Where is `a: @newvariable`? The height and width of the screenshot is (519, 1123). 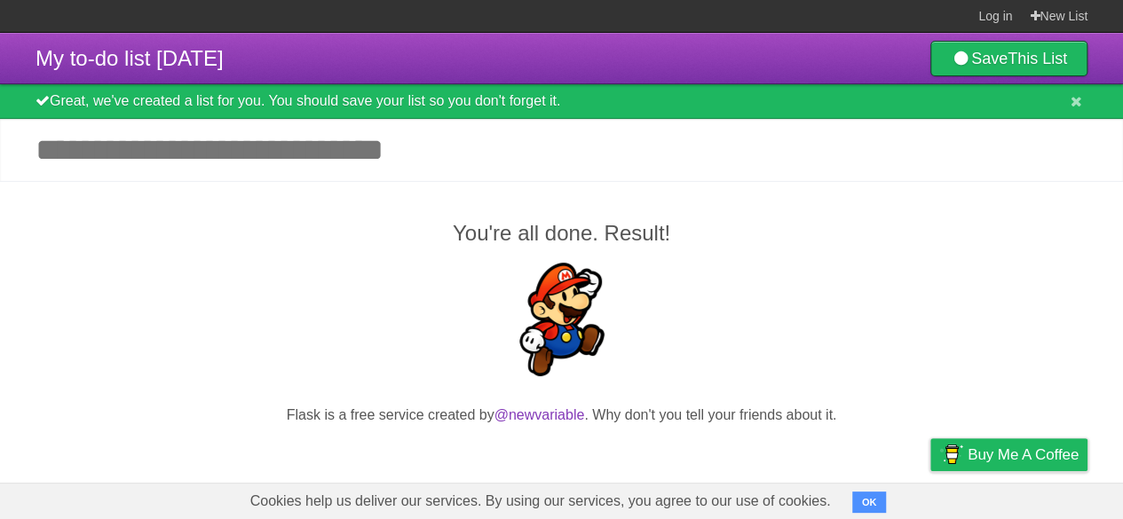
a: @newvariable is located at coordinates (540, 415).